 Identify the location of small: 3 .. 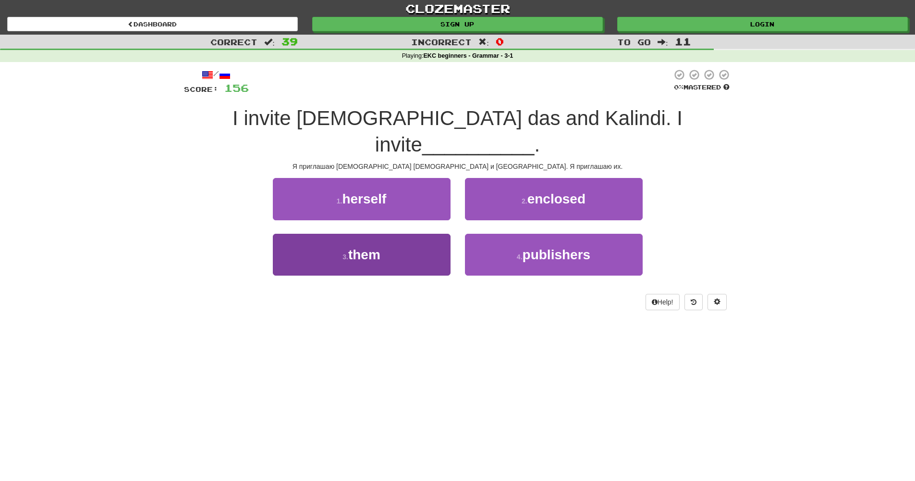
(345, 257).